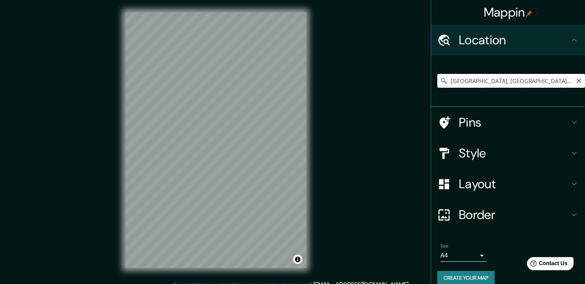  What do you see at coordinates (508, 184) in the screenshot?
I see `div: Layout` at bounding box center [508, 184].